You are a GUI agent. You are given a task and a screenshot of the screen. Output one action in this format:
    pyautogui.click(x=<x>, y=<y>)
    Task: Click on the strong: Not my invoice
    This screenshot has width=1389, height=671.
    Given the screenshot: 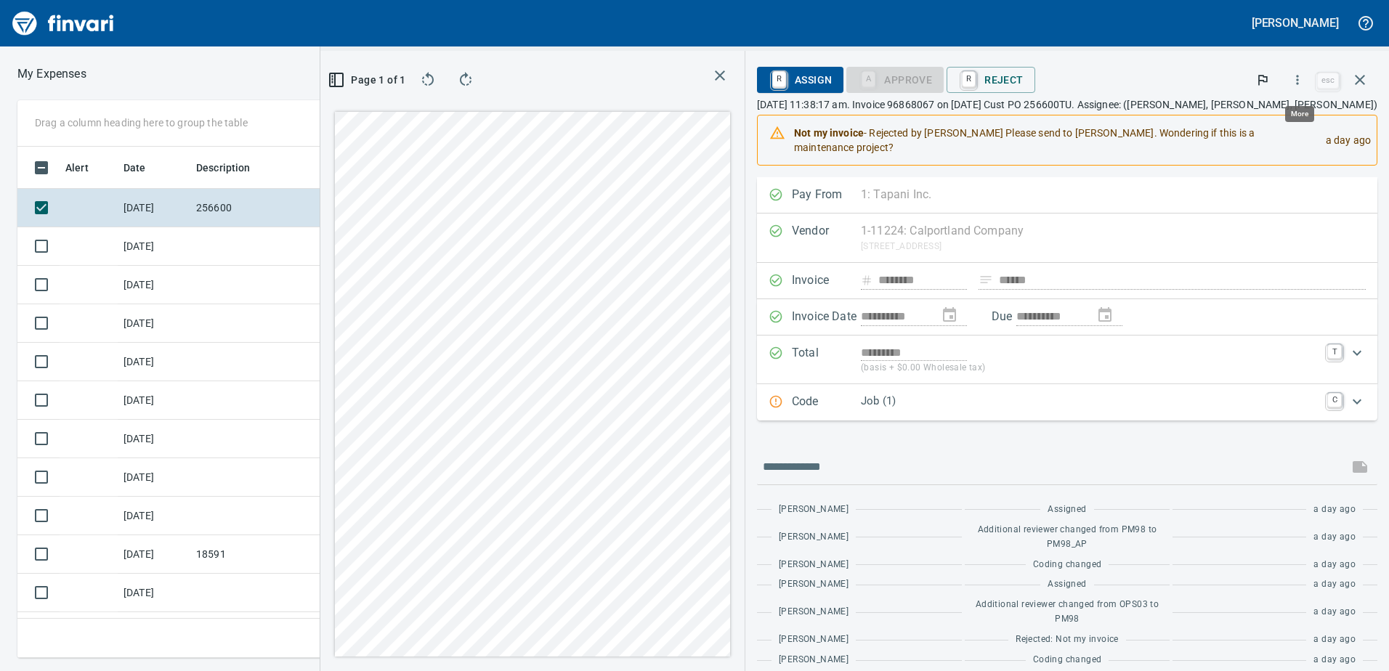 What is the action you would take?
    pyautogui.click(x=829, y=133)
    